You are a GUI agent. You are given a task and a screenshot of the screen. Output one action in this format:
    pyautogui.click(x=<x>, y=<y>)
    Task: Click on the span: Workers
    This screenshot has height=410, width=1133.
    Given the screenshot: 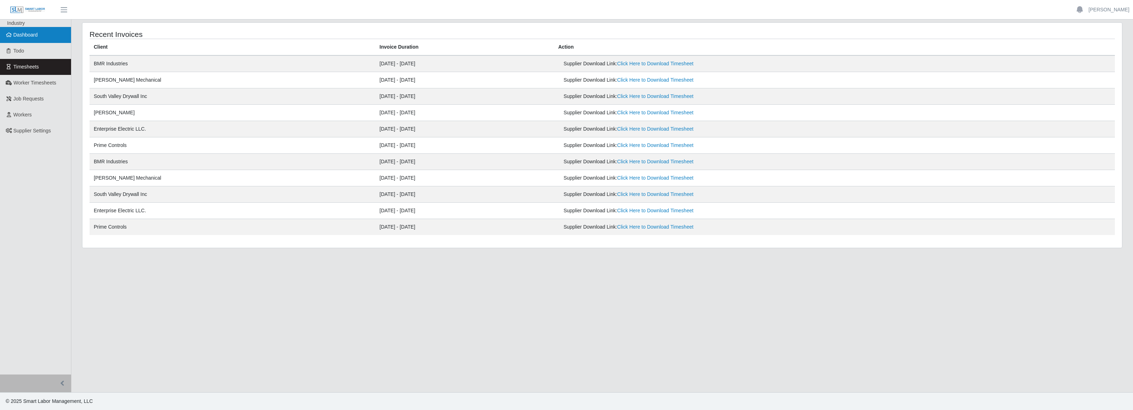 What is the action you would take?
    pyautogui.click(x=23, y=115)
    